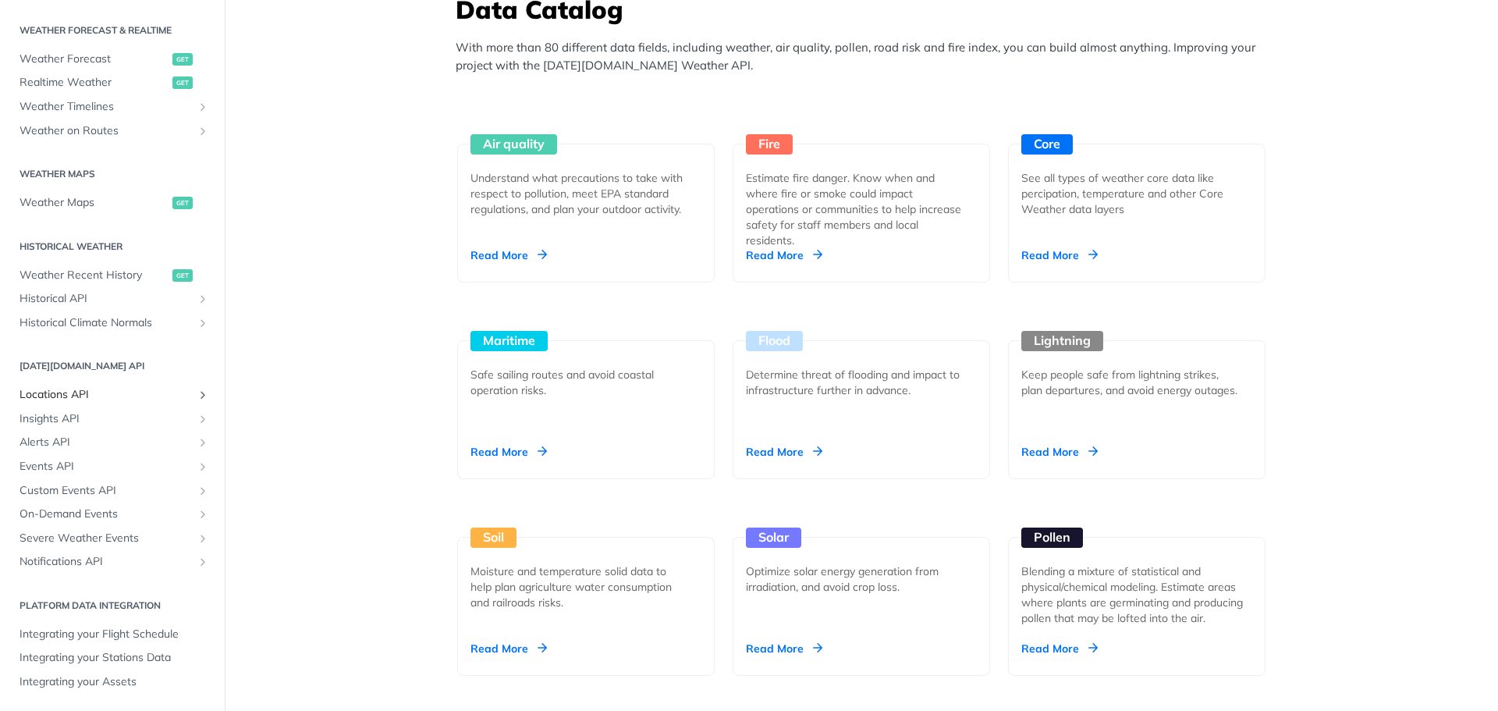 Image resolution: width=1498 pixels, height=711 pixels. What do you see at coordinates (112, 107) in the screenshot?
I see `a: Weather TimelinesShow subpages for Weather Timelines` at bounding box center [112, 107].